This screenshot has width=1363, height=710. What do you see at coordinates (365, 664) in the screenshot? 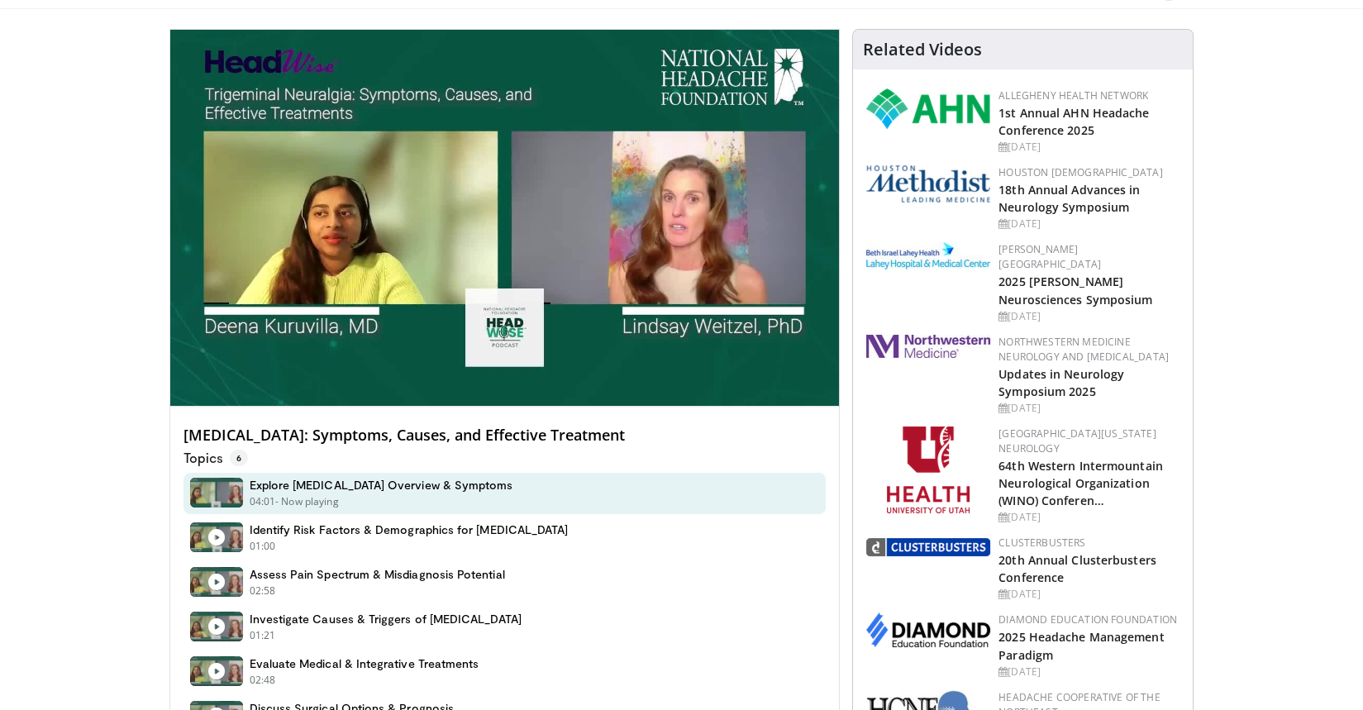
I see `h4: Evaluate Medical & Integrative Treatments` at bounding box center [365, 664].